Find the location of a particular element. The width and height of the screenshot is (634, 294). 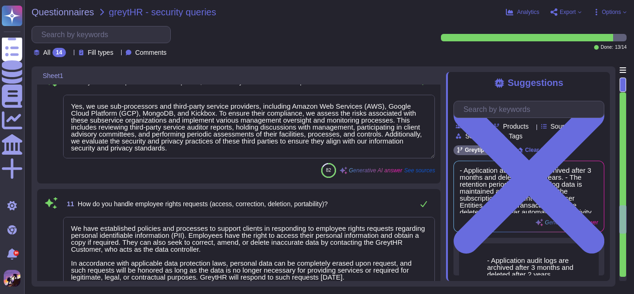

span: All is located at coordinates (47, 52).